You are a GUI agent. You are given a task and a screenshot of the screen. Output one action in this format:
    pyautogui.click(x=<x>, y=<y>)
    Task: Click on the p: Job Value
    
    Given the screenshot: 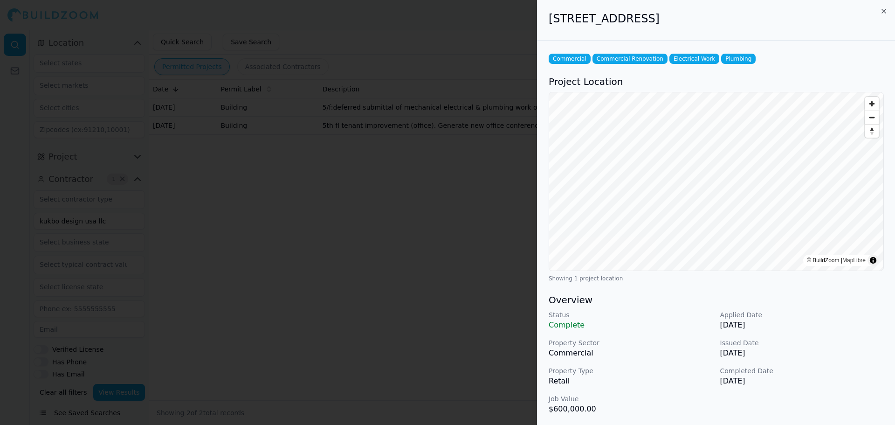 What is the action you would take?
    pyautogui.click(x=631, y=398)
    